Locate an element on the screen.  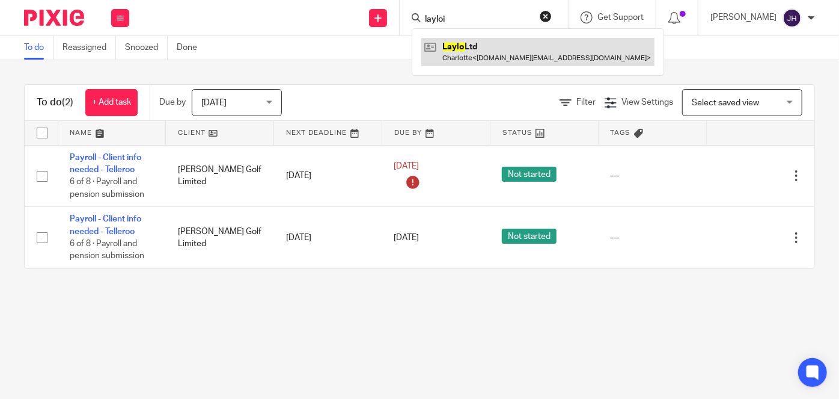
span: (2) is located at coordinates (67, 102).